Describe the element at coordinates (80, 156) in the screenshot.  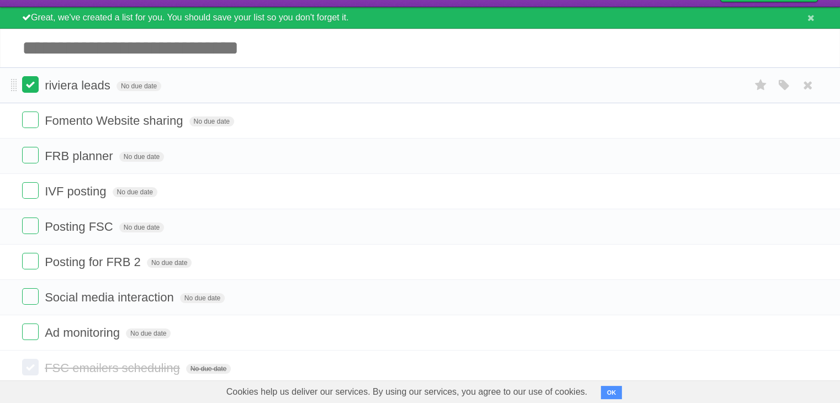
I see `span: FRB planner` at that location.